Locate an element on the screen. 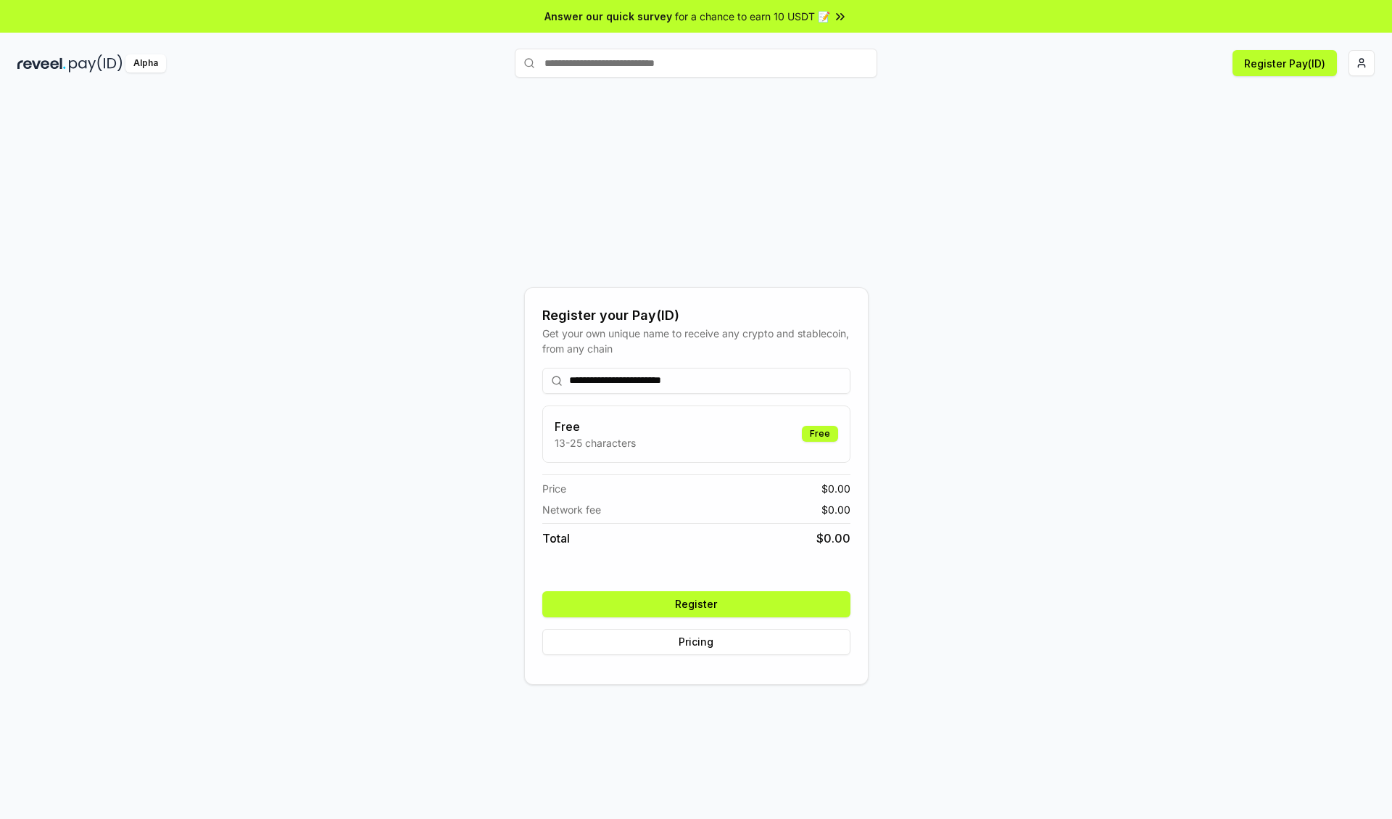  div: Get your own unique name to receive any crypto and stablecoin, from any chain is located at coordinates (696, 341).